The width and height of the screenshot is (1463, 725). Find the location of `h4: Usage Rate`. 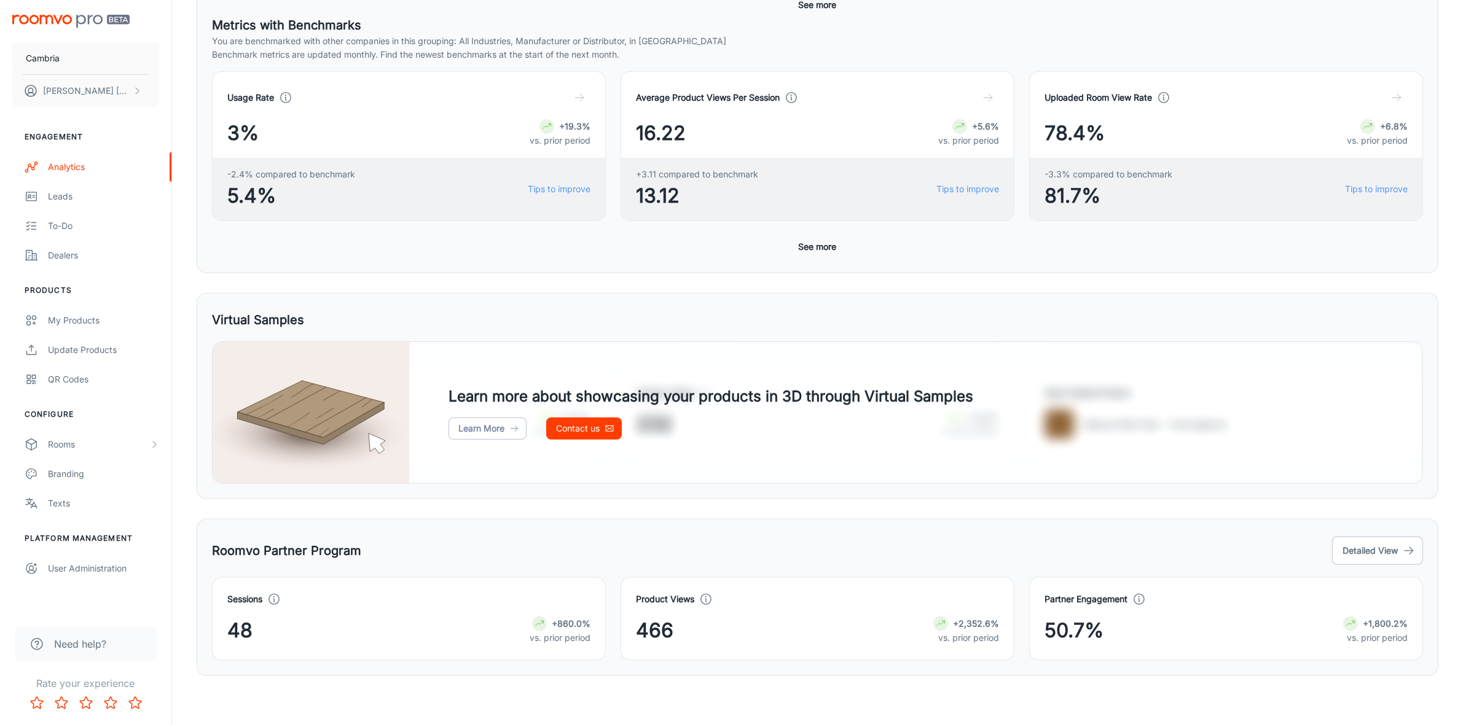

h4: Usage Rate is located at coordinates (251, 98).